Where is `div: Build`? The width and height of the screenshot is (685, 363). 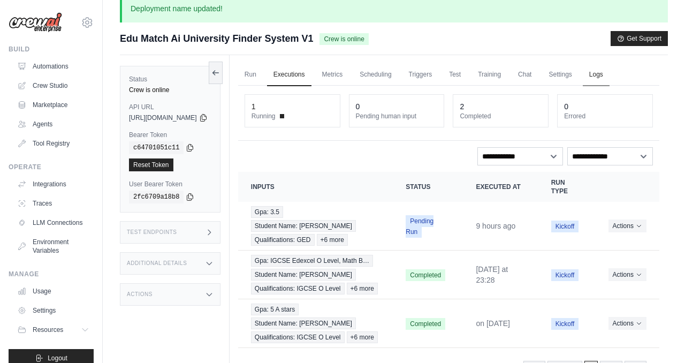 div: Build is located at coordinates (51, 49).